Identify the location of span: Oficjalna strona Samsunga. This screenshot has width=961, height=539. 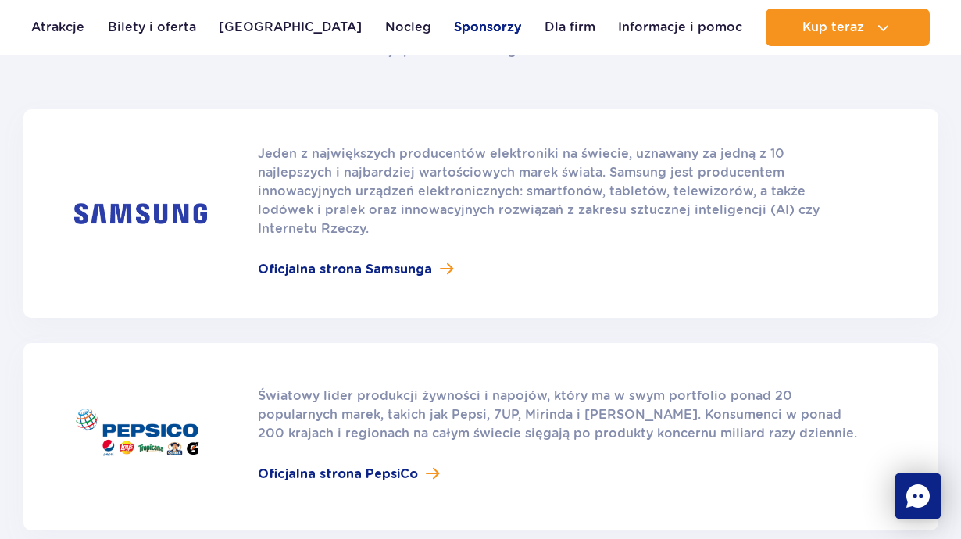
(345, 270).